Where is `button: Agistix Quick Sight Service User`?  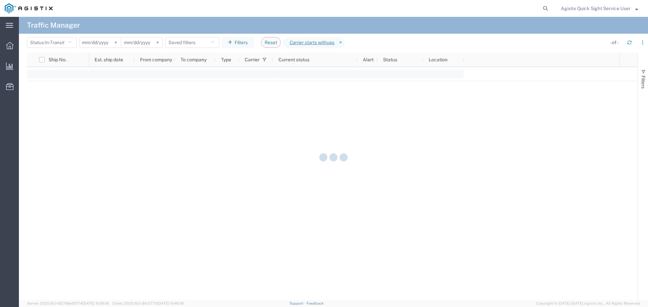 button: Agistix Quick Sight Service User is located at coordinates (599, 8).